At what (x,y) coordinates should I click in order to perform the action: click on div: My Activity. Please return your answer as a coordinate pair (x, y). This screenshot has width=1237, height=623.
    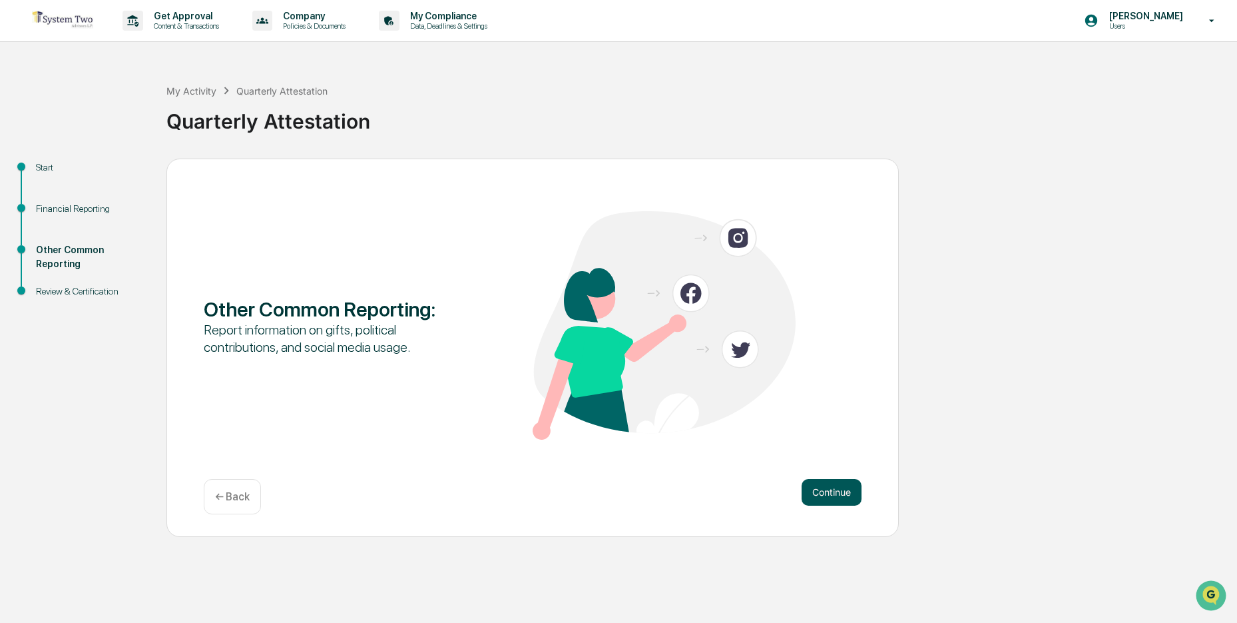
    Looking at the image, I should click on (191, 91).